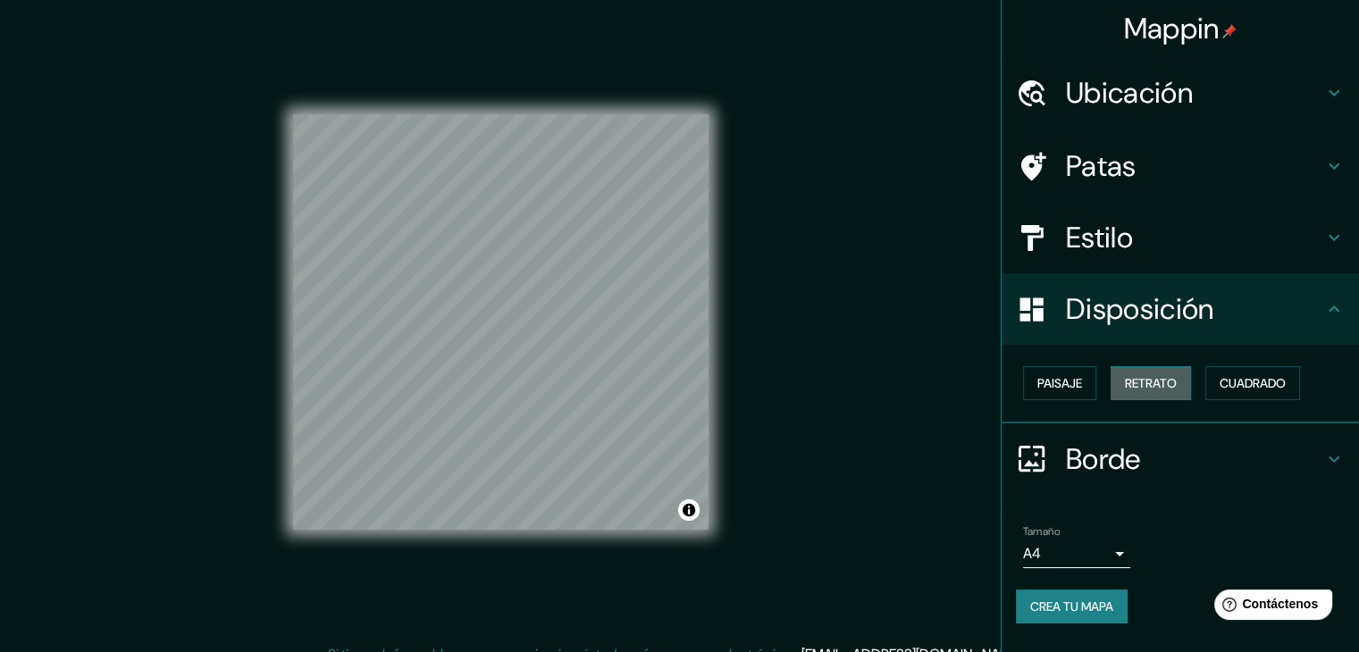 The image size is (1359, 652). I want to click on font: Retrato, so click(1151, 383).